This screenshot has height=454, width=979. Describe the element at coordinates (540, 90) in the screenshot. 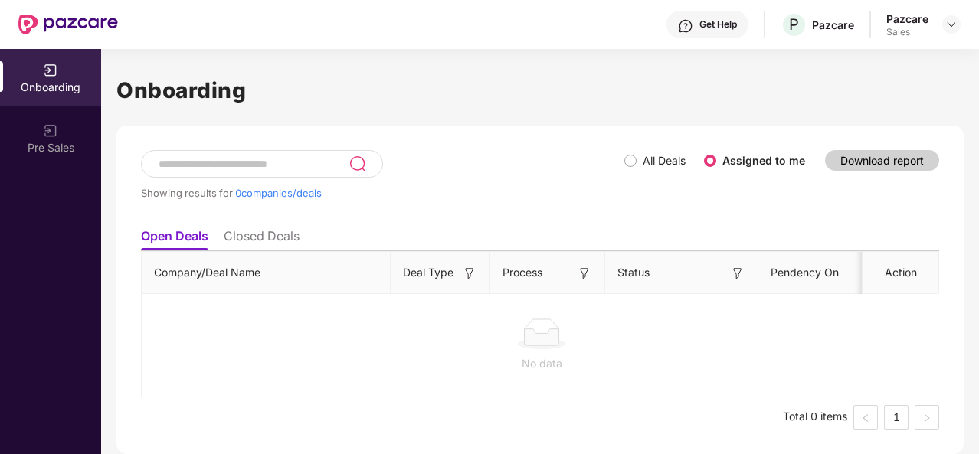

I see `h1: Onboarding` at that location.